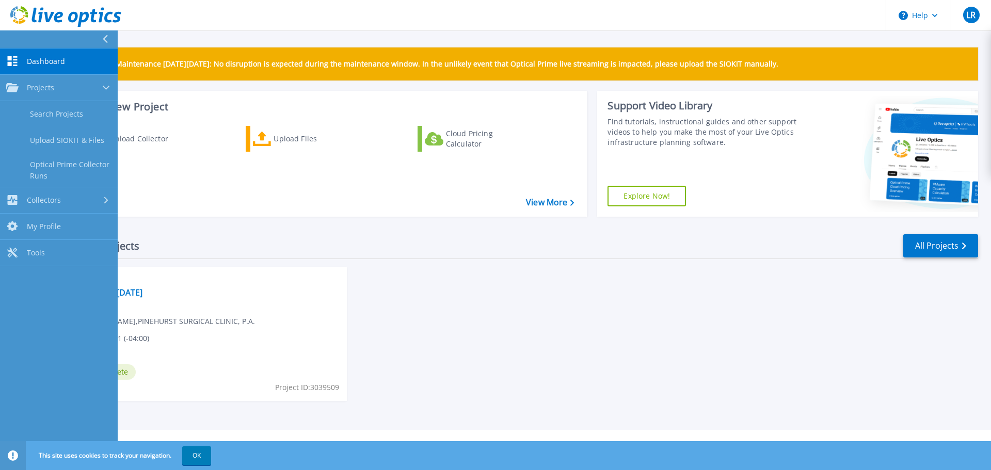 The image size is (991, 470). Describe the element at coordinates (44, 227) in the screenshot. I see `span: My Profile` at that location.